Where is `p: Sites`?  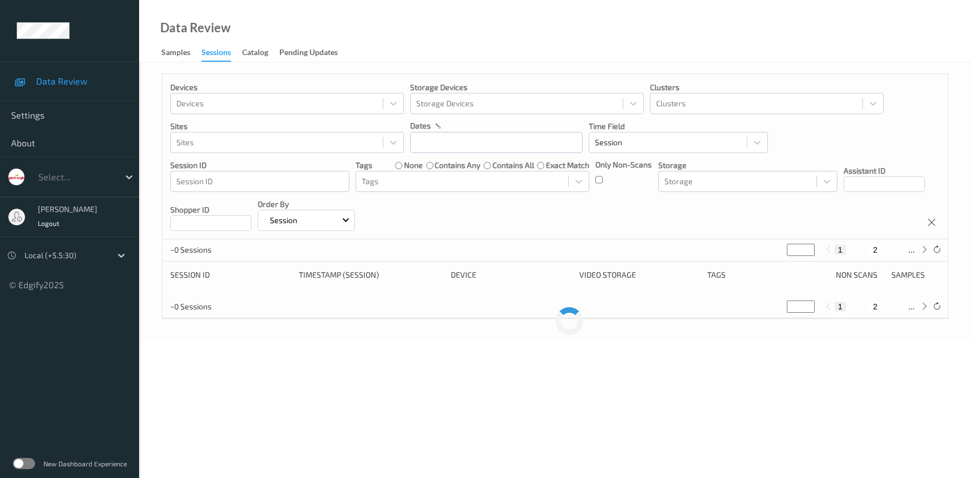
p: Sites is located at coordinates (287, 126).